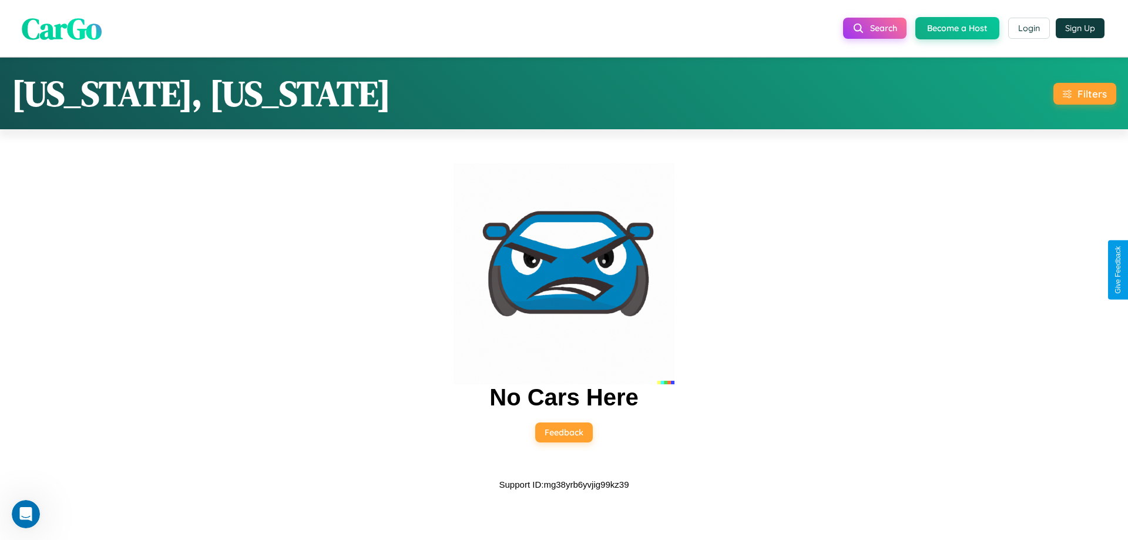  What do you see at coordinates (1028, 28) in the screenshot?
I see `button: Login` at bounding box center [1028, 28].